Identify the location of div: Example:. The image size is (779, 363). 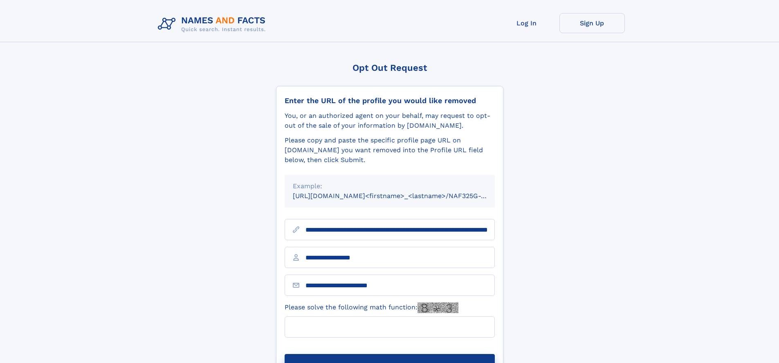
(389, 186).